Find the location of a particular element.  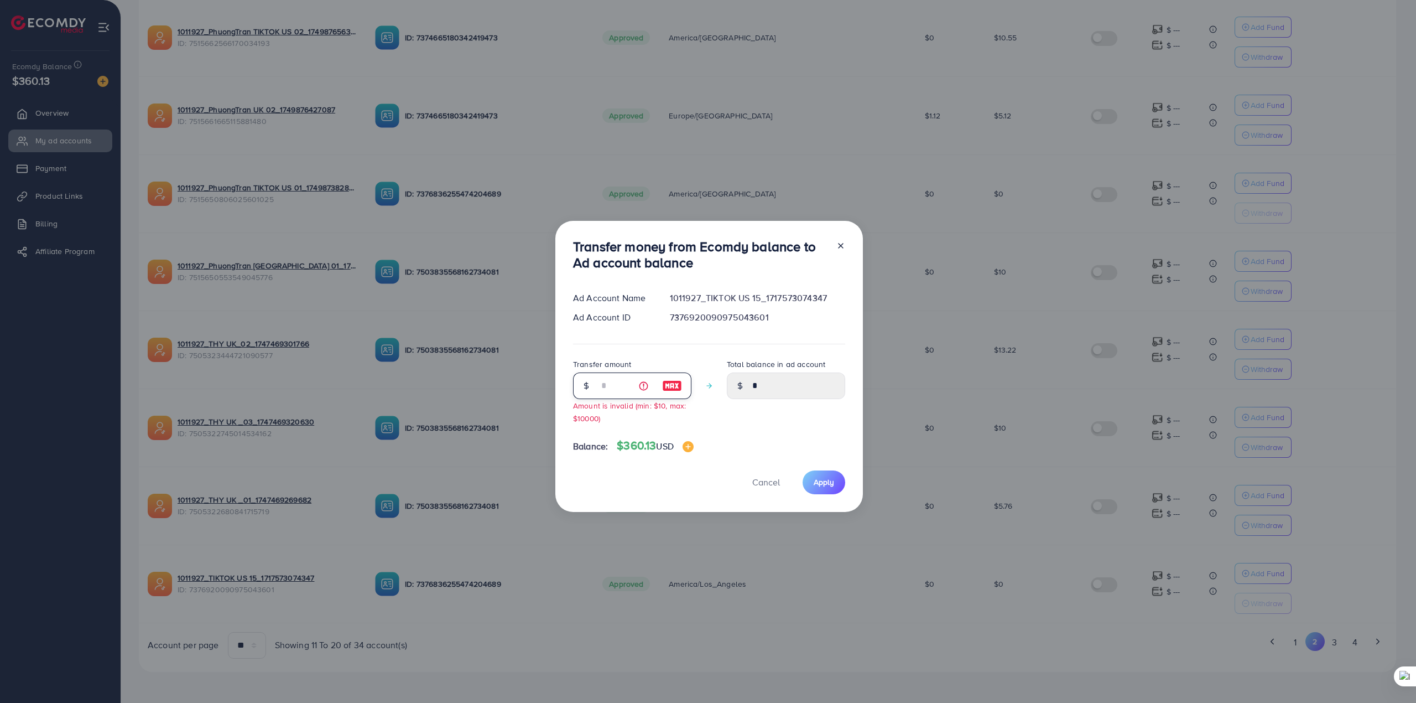

label: Total balance in ad account is located at coordinates (776, 364).